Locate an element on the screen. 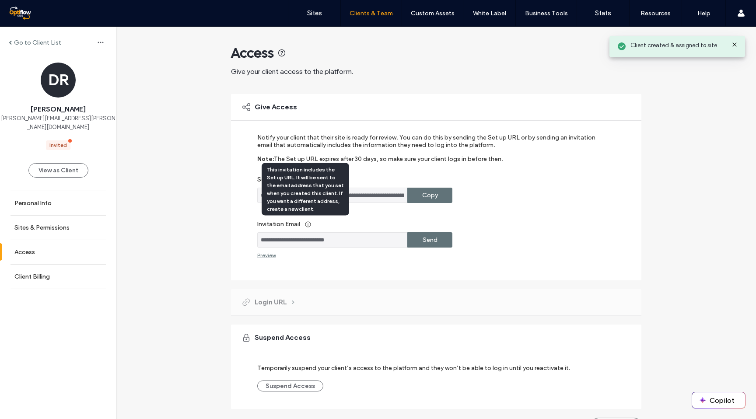 This screenshot has width=756, height=419. span: Help is located at coordinates (29, 10).